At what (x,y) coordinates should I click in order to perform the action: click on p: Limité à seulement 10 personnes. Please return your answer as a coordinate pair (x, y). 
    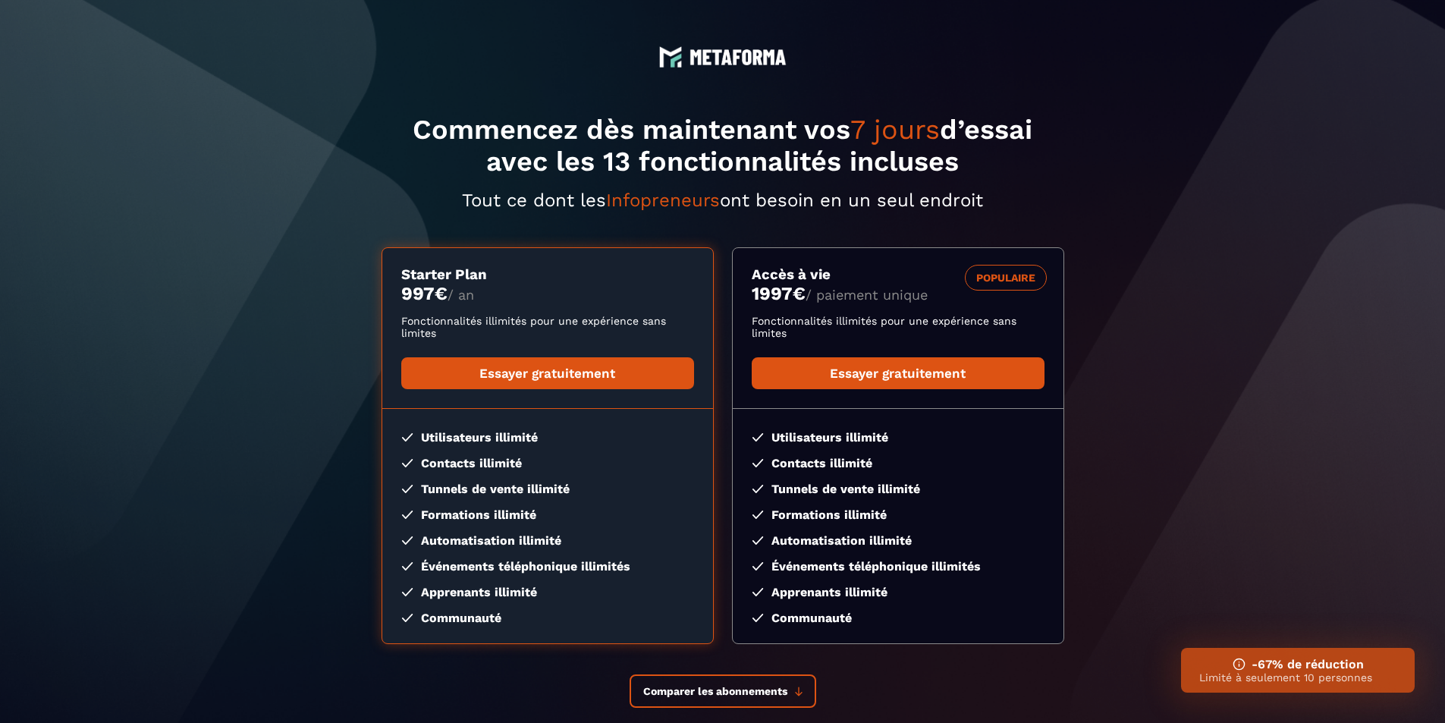
    Looking at the image, I should click on (1298, 678).